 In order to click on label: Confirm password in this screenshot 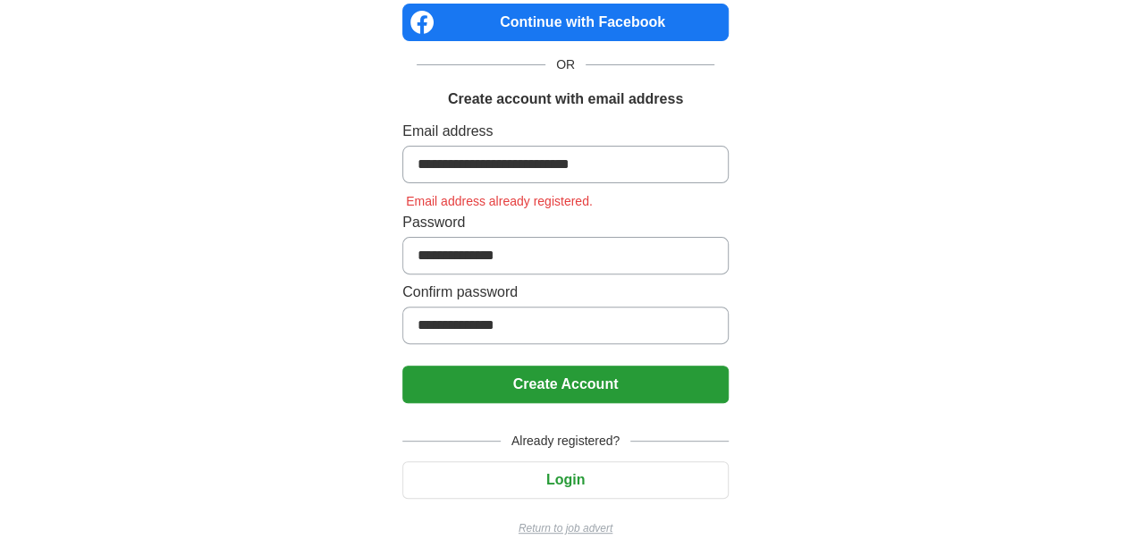, I will do `click(565, 292)`.